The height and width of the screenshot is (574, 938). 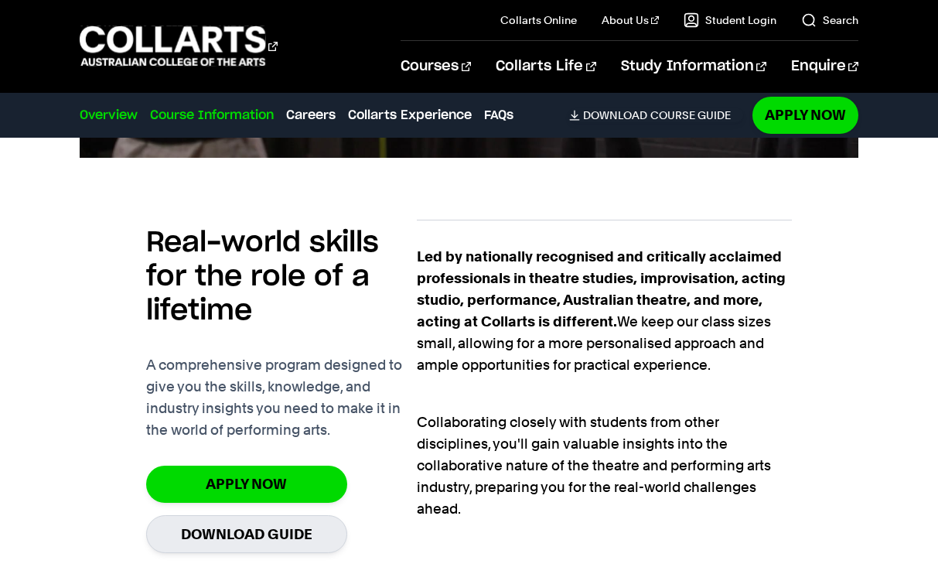 I want to click on a: Enquire, so click(x=824, y=67).